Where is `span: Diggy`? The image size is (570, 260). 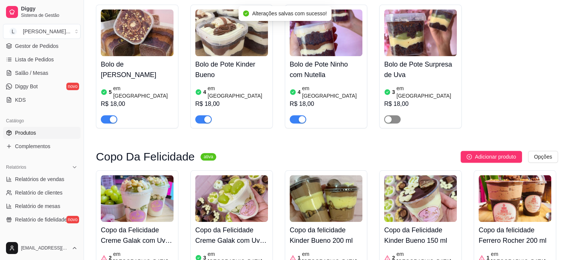
span: Diggy is located at coordinates (49, 9).